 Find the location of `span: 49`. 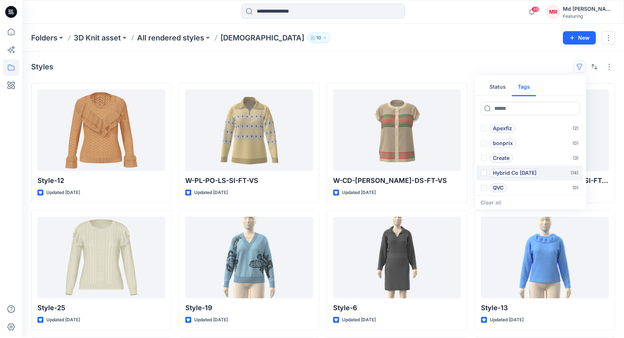

span: 49 is located at coordinates (535, 9).